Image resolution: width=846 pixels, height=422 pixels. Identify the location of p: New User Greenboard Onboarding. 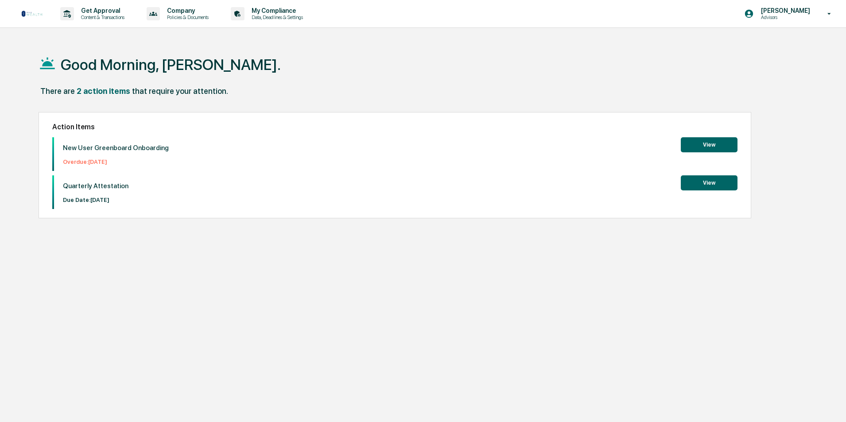
(116, 148).